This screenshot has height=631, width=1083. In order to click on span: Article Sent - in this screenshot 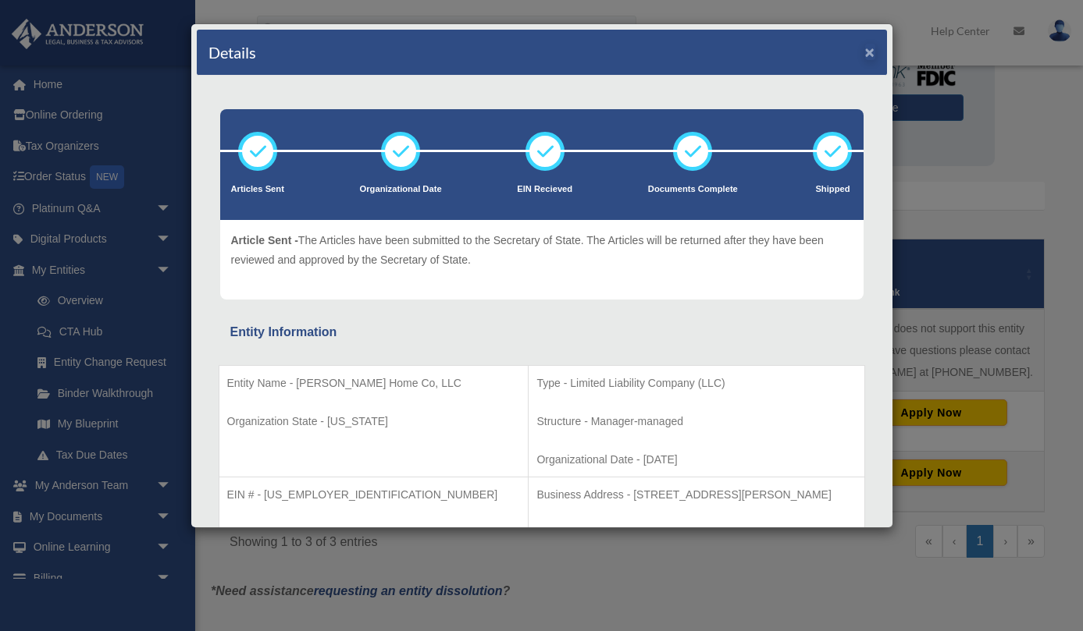, I will do `click(265, 240)`.